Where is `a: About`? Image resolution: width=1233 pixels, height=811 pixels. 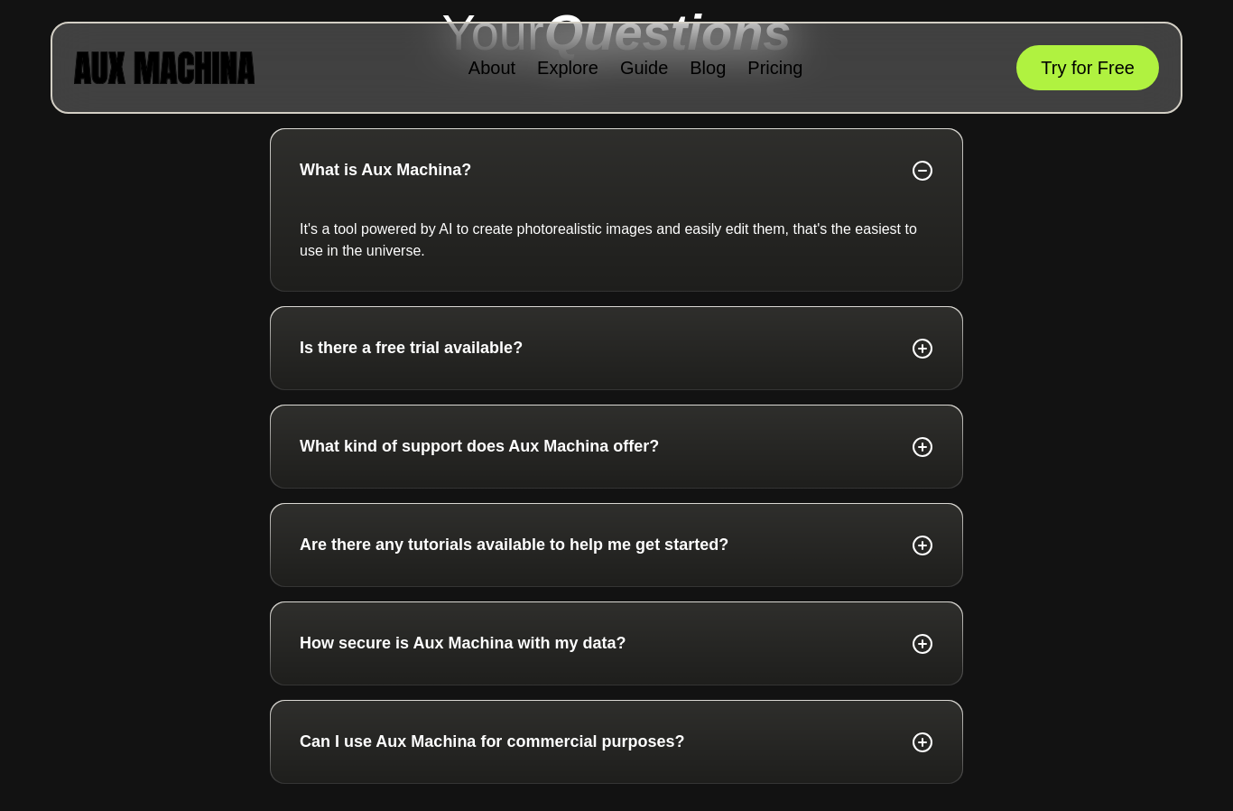
a: About is located at coordinates (492, 68).